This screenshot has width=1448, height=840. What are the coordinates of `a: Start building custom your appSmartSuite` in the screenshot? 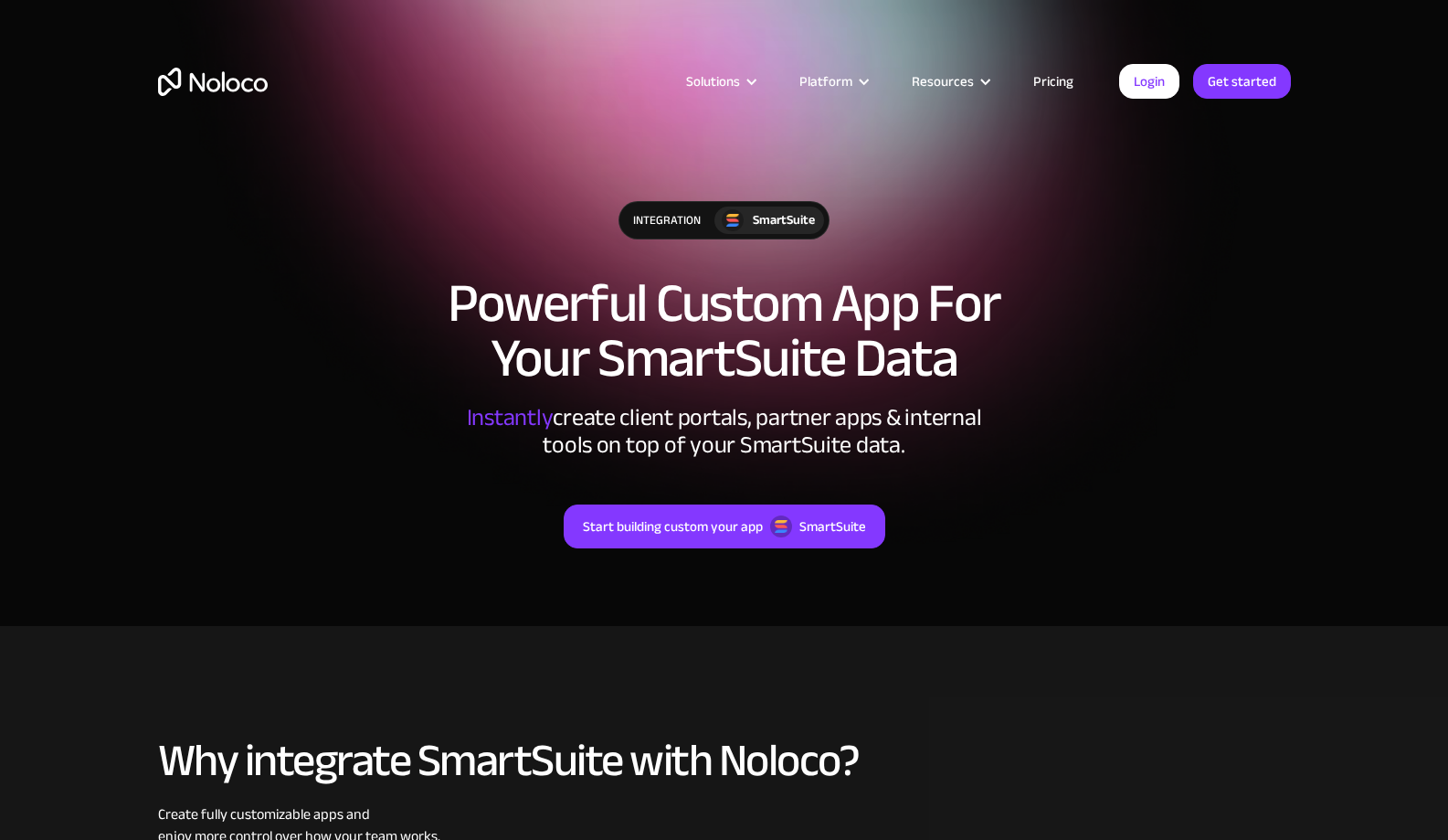 It's located at (724, 526).